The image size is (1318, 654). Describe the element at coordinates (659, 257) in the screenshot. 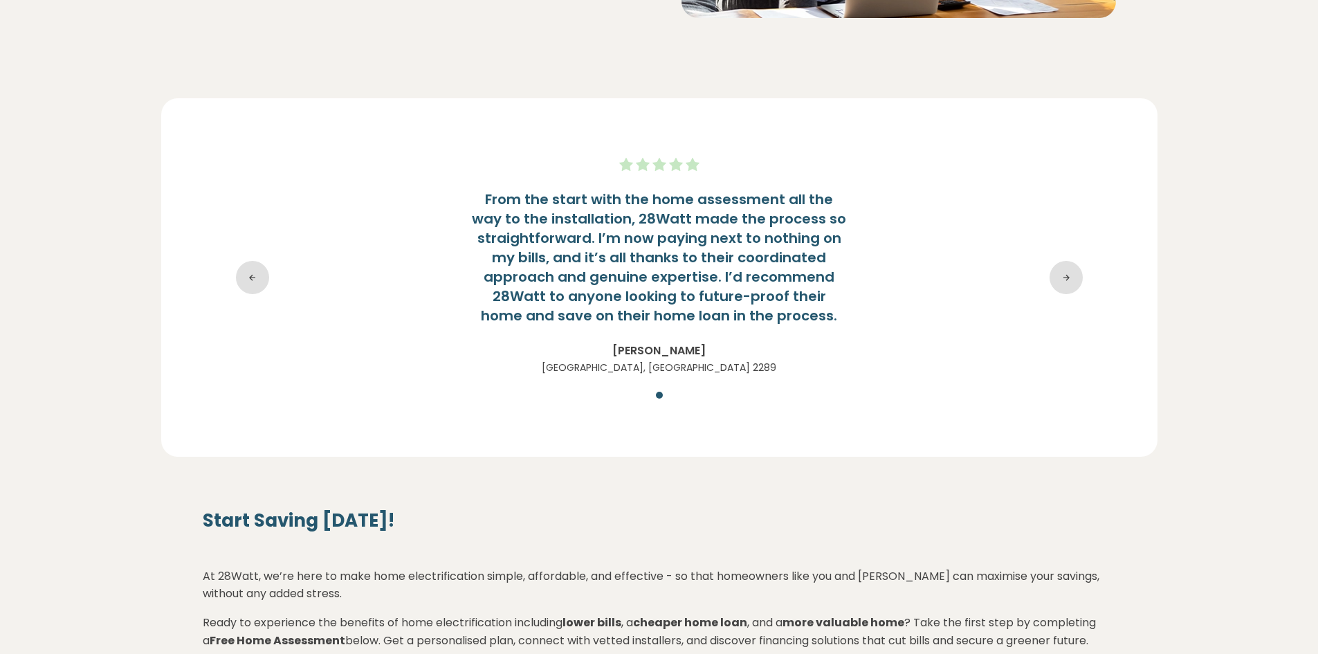

I see `h4: From the start with the home assessment all the way to the installation, 28Watt made the process ...` at that location.